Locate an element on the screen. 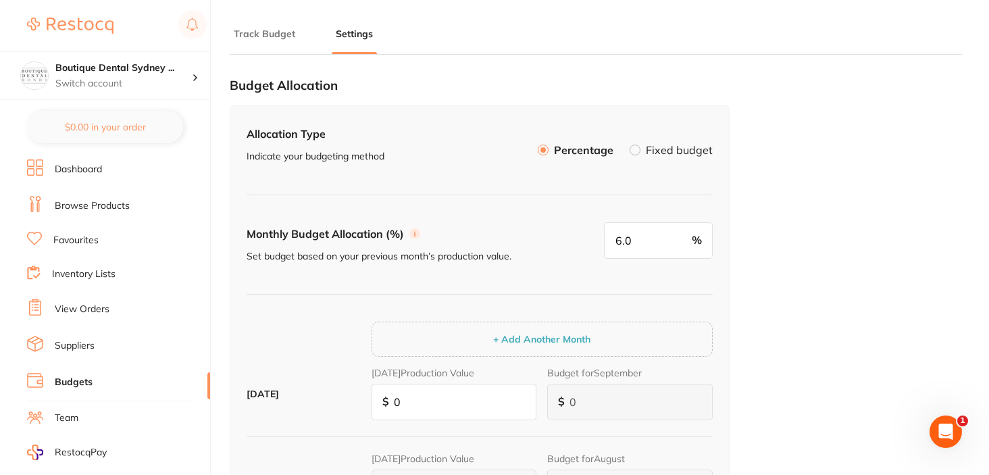  a: RestocqPay is located at coordinates (67, 452).